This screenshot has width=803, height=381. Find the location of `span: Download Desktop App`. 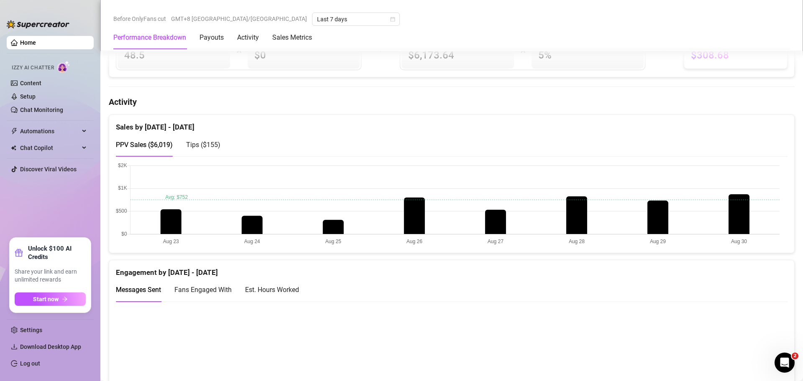

span: Download Desktop App is located at coordinates (51, 347).